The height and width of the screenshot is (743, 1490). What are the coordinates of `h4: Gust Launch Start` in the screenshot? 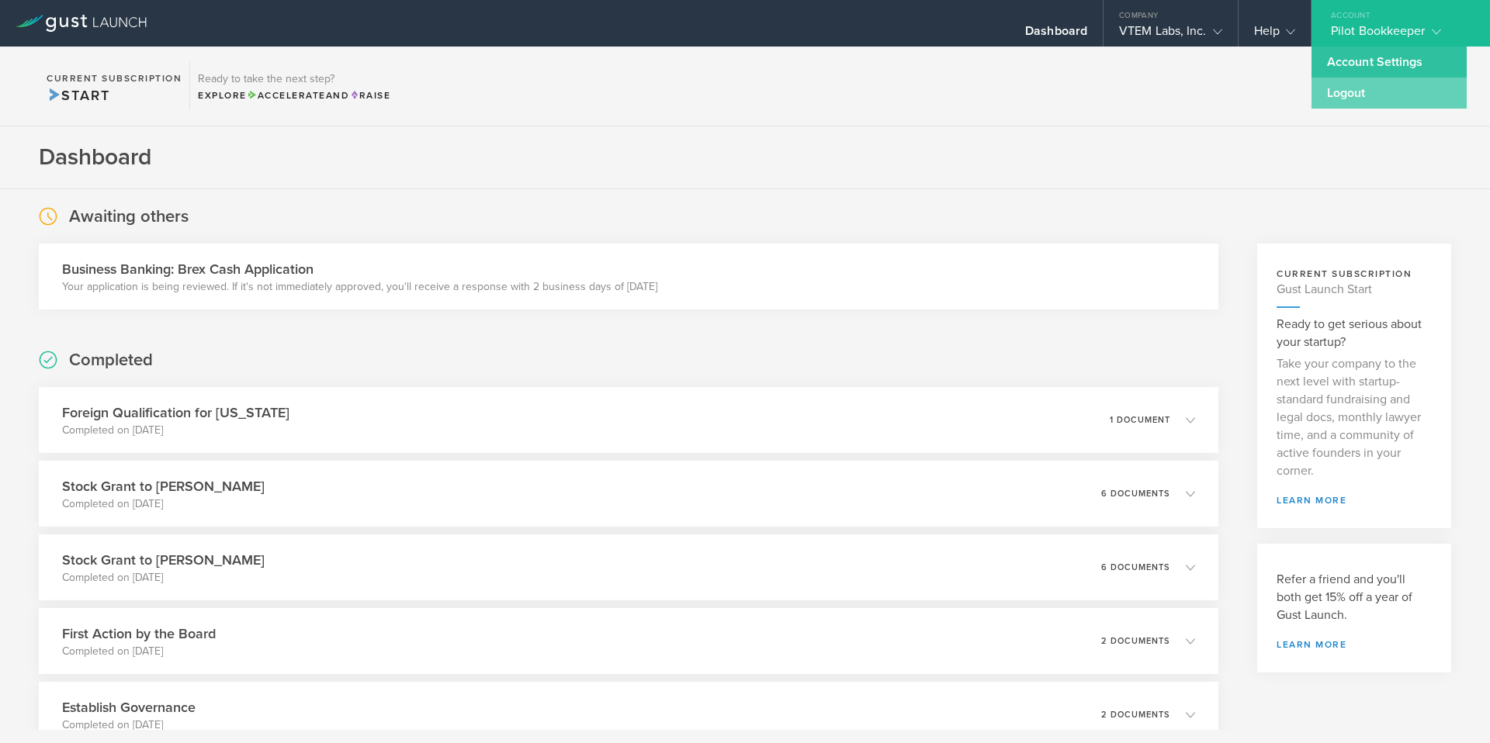 It's located at (1354, 289).